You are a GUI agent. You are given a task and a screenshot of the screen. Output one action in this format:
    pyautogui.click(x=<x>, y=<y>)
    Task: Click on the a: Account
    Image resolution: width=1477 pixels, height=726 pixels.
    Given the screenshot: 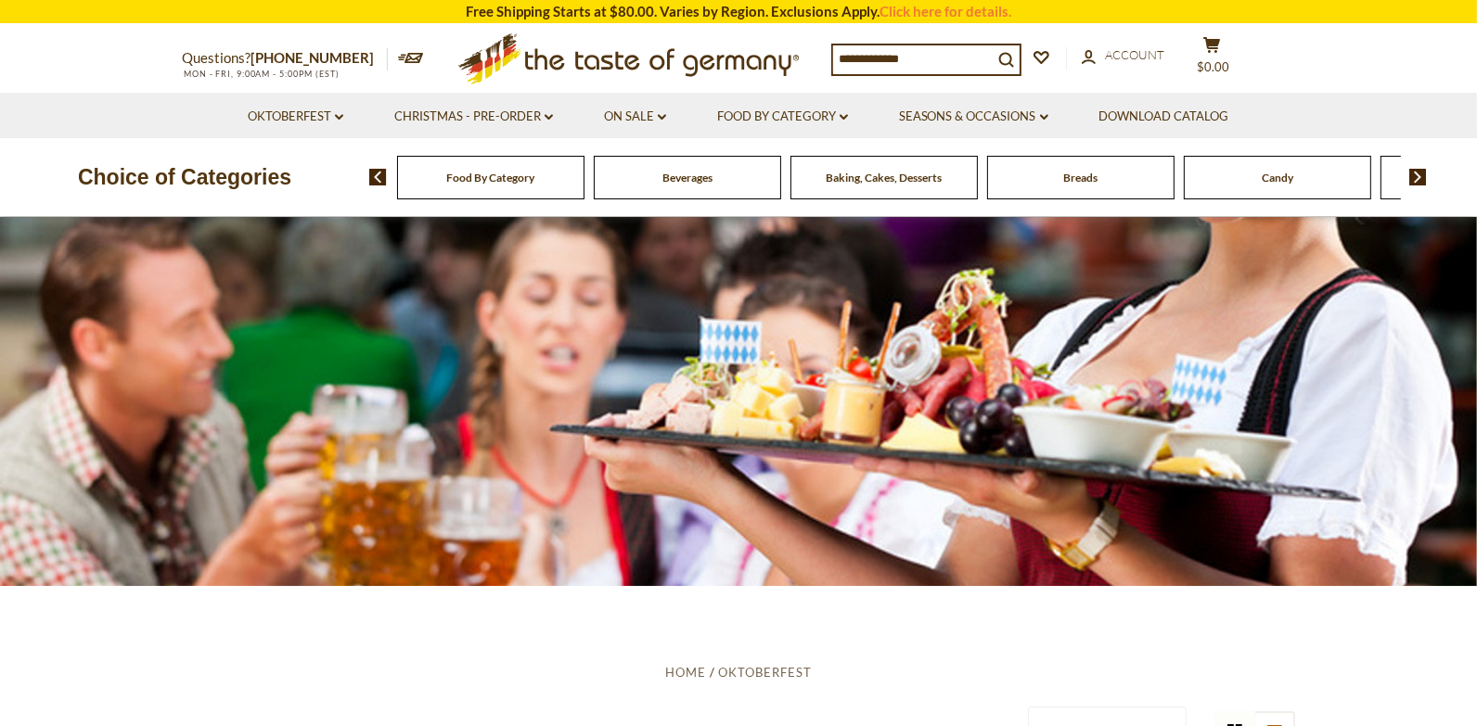 What is the action you would take?
    pyautogui.click(x=1122, y=56)
    